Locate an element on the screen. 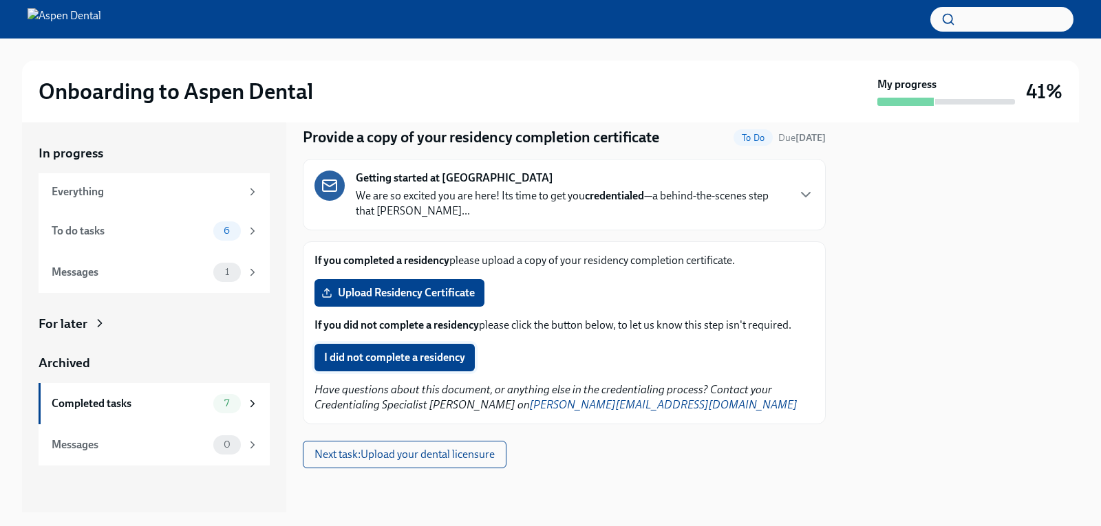  span: To Do is located at coordinates (753, 138).